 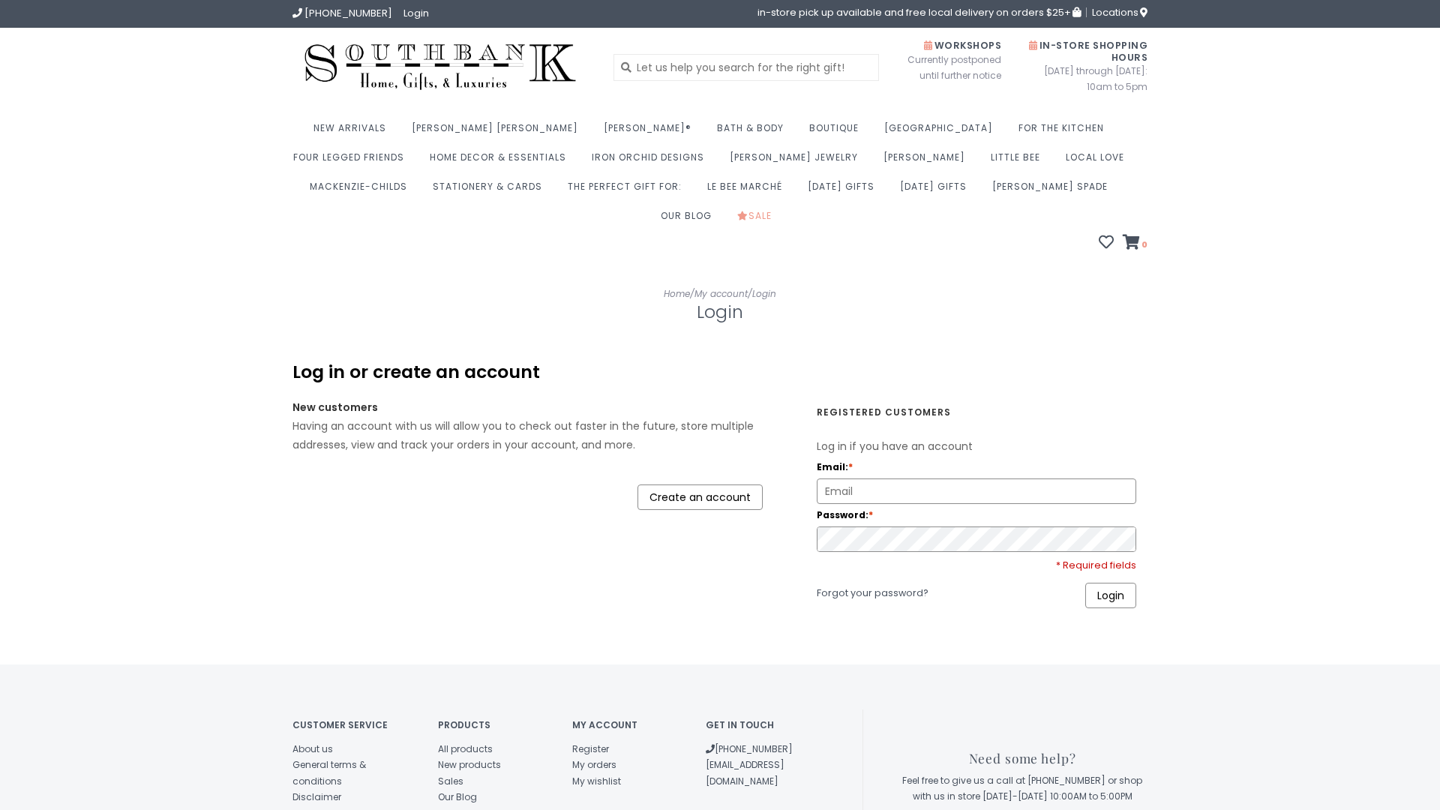 What do you see at coordinates (748, 190) in the screenshot?
I see `a: Le Bee Marché` at bounding box center [748, 190].